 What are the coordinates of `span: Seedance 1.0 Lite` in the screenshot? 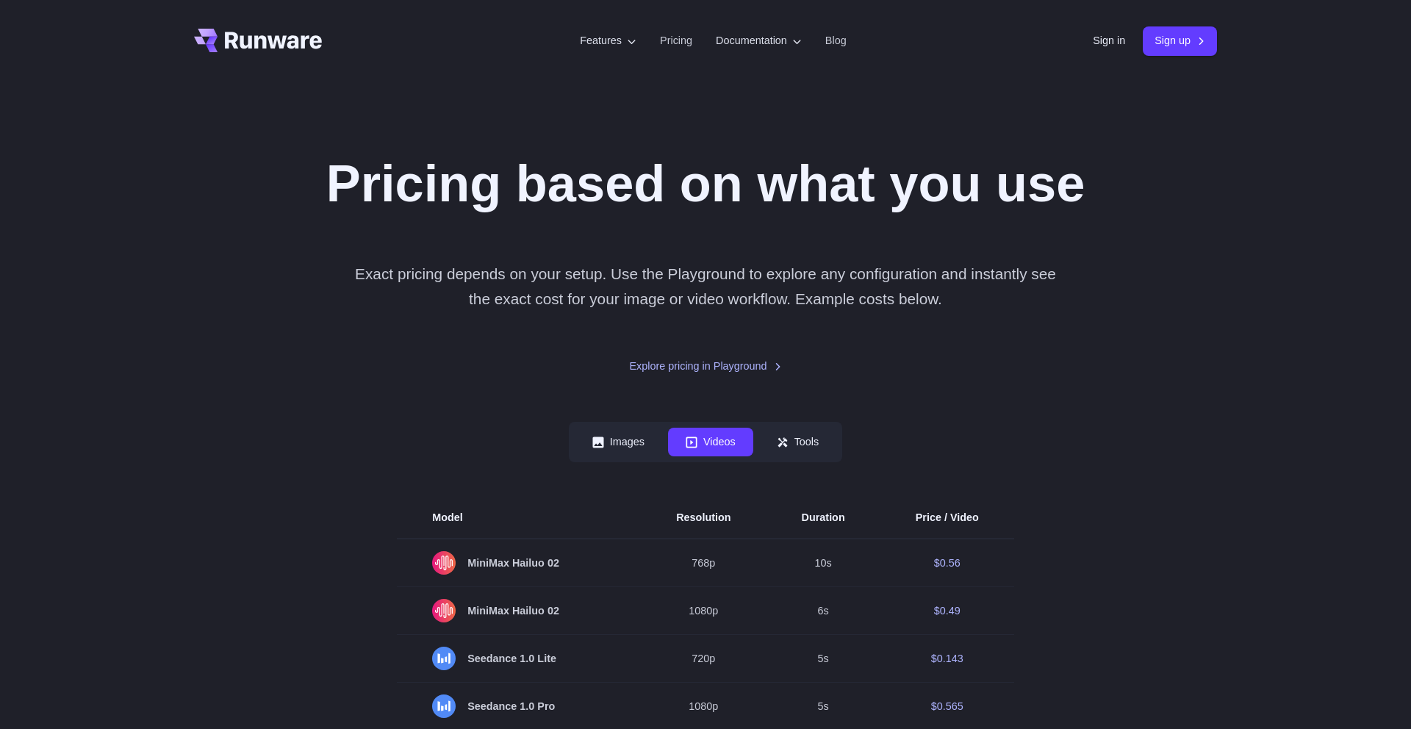 It's located at (519, 659).